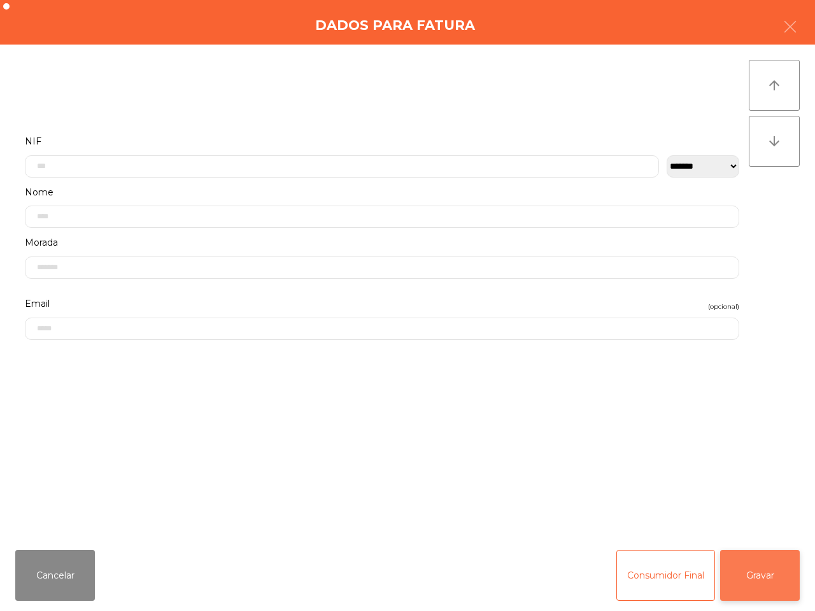  I want to click on button: Gravar, so click(760, 576).